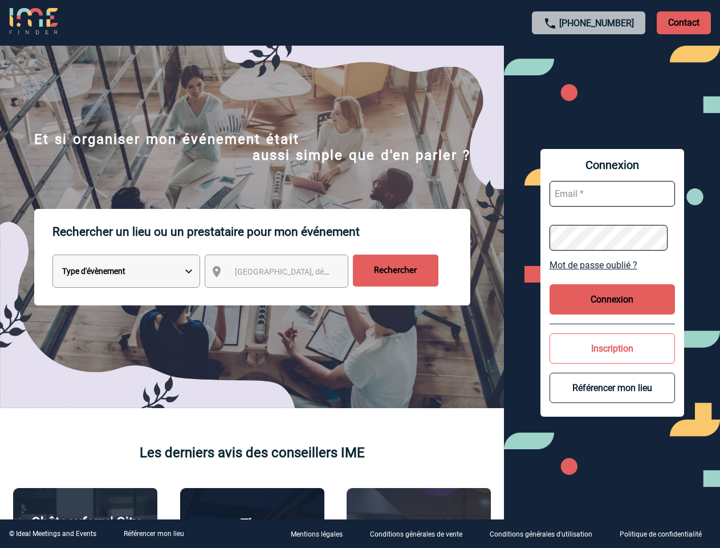 The image size is (720, 548). What do you see at coordinates (613, 193) in the screenshot?
I see `input: Email *` at bounding box center [613, 193].